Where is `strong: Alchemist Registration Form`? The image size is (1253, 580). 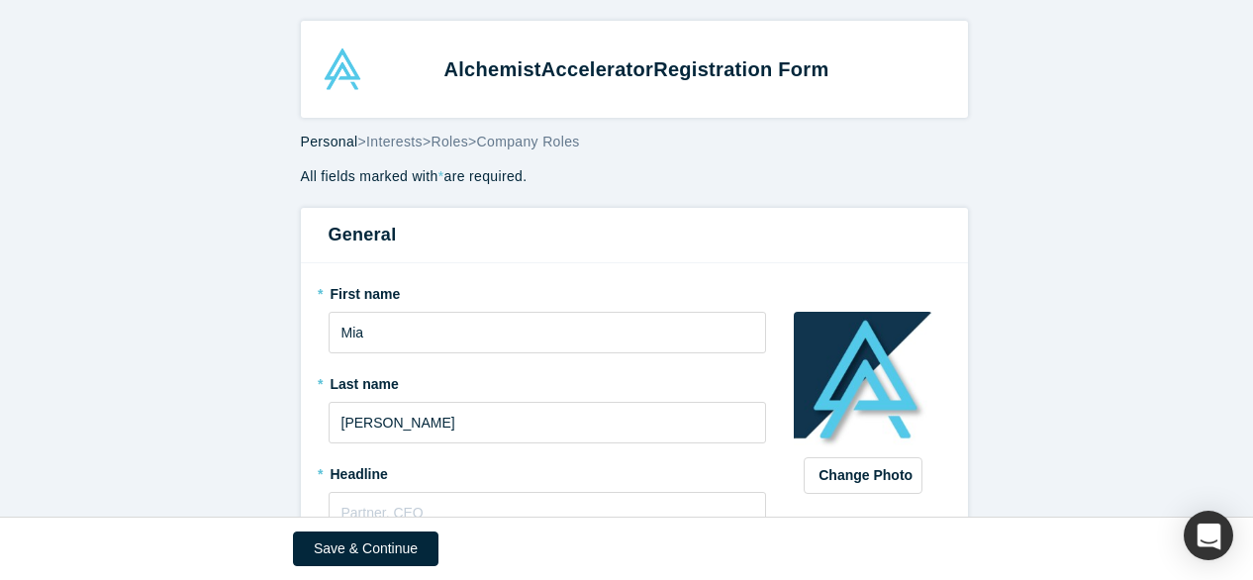
strong: Alchemist Registration Form is located at coordinates (636, 69).